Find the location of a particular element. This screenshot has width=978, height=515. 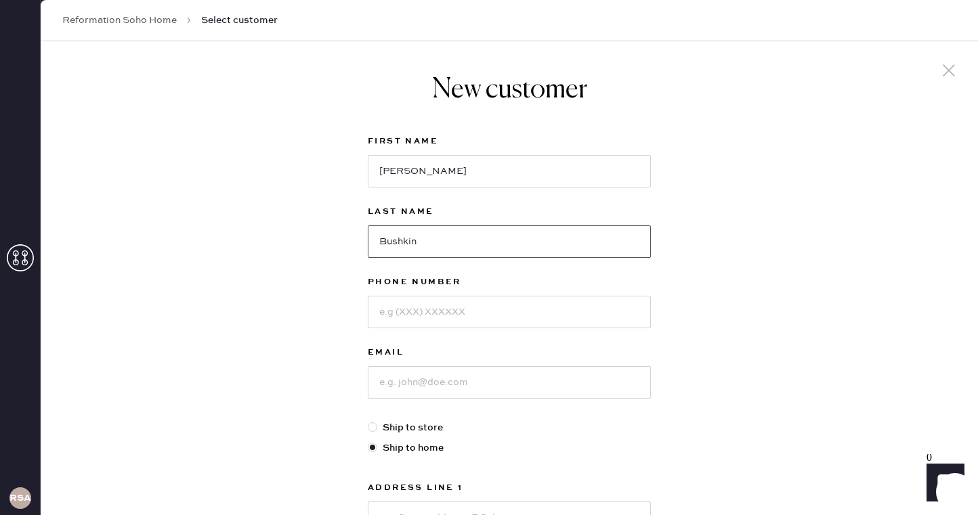

h3: RSA is located at coordinates (20, 498).